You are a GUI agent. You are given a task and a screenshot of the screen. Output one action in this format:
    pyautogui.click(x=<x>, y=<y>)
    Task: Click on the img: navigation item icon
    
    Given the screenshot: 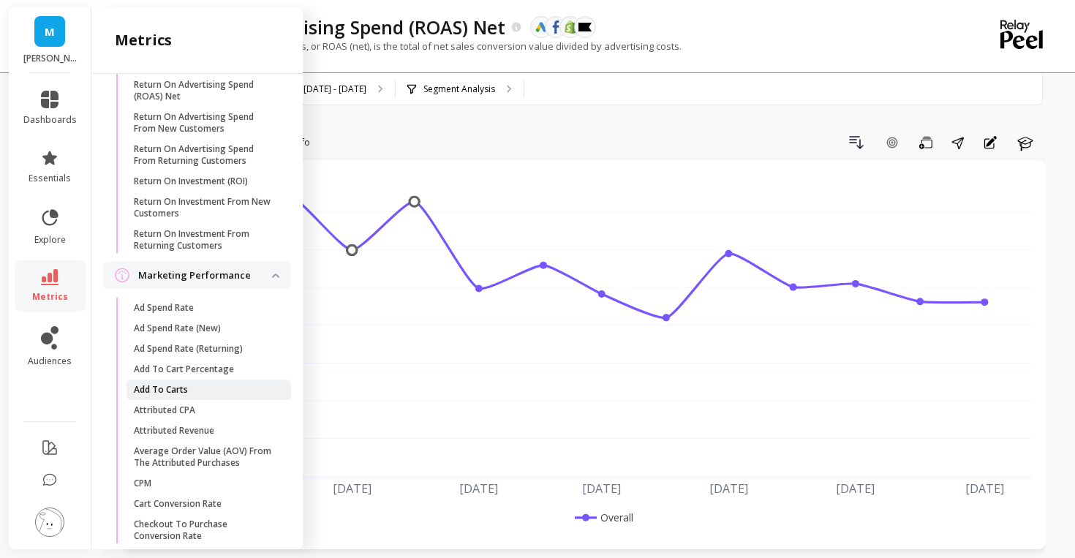 What is the action you would take?
    pyautogui.click(x=122, y=275)
    